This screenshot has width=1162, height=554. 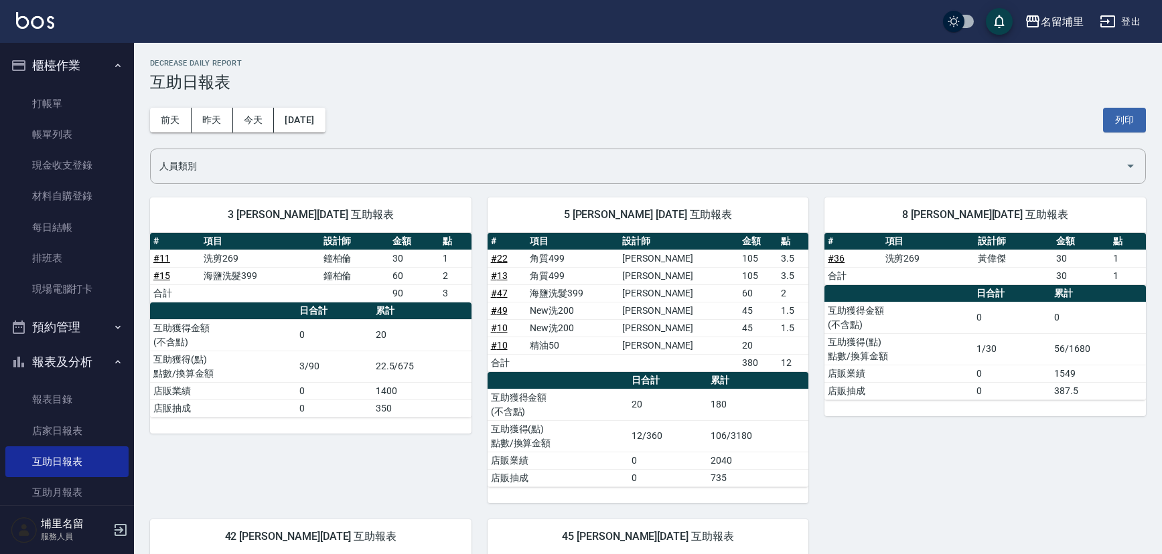 What do you see at coordinates (499, 258) in the screenshot?
I see `a: #22` at bounding box center [499, 258].